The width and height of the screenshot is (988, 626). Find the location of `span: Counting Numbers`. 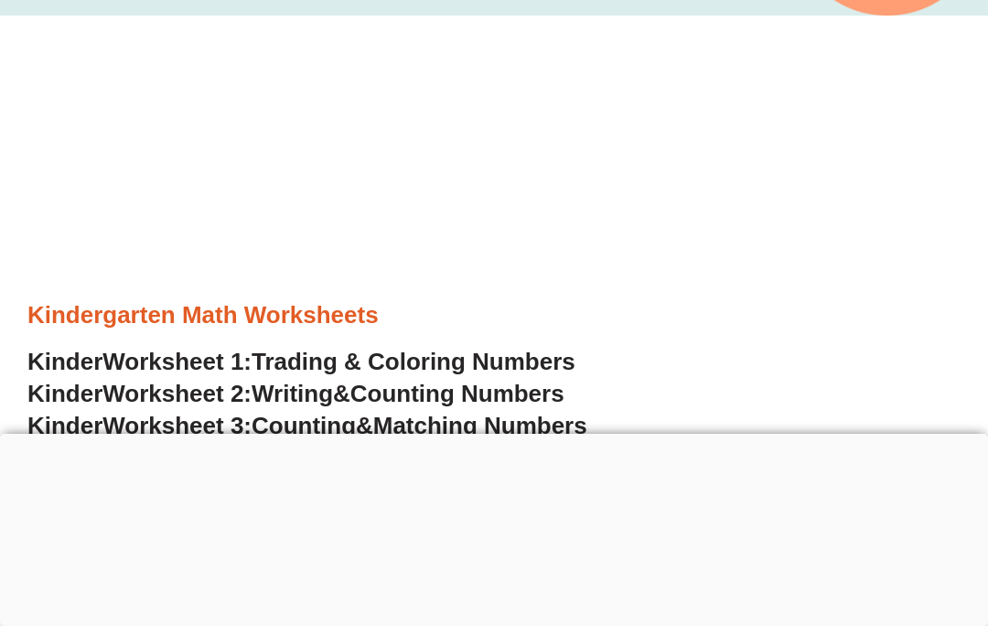

span: Counting Numbers is located at coordinates (457, 393).